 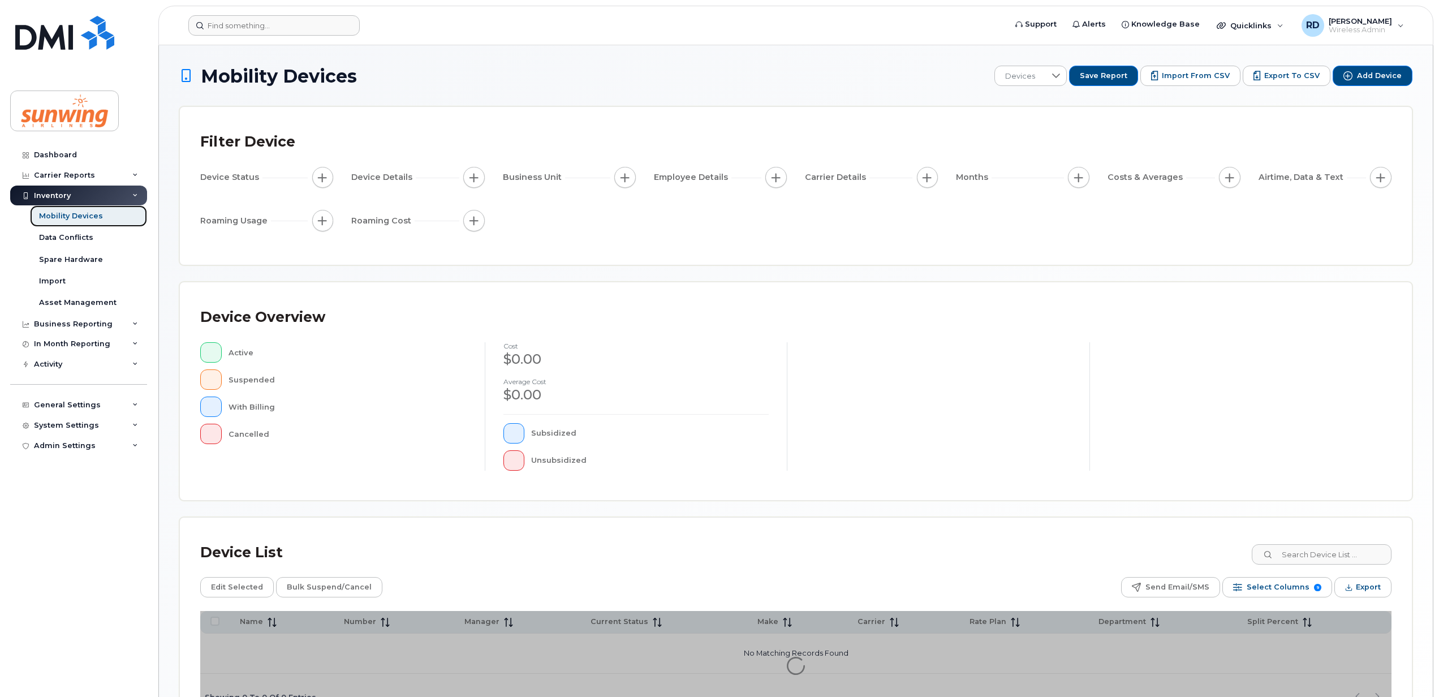 I want to click on span: Export, so click(x=1368, y=587).